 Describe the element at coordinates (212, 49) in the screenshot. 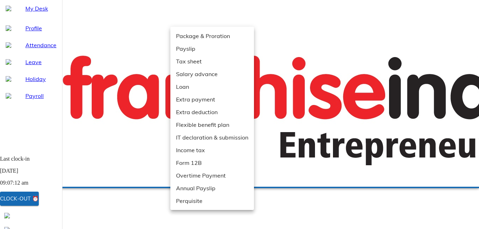

I see `li: Payslip` at that location.